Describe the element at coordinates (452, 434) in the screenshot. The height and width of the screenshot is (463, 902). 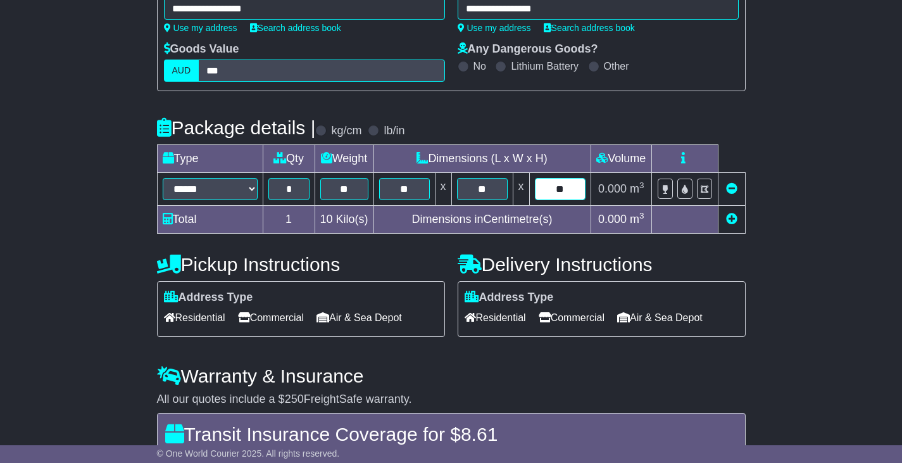
I see `h4: Transit Insurance Coverage for $` at that location.